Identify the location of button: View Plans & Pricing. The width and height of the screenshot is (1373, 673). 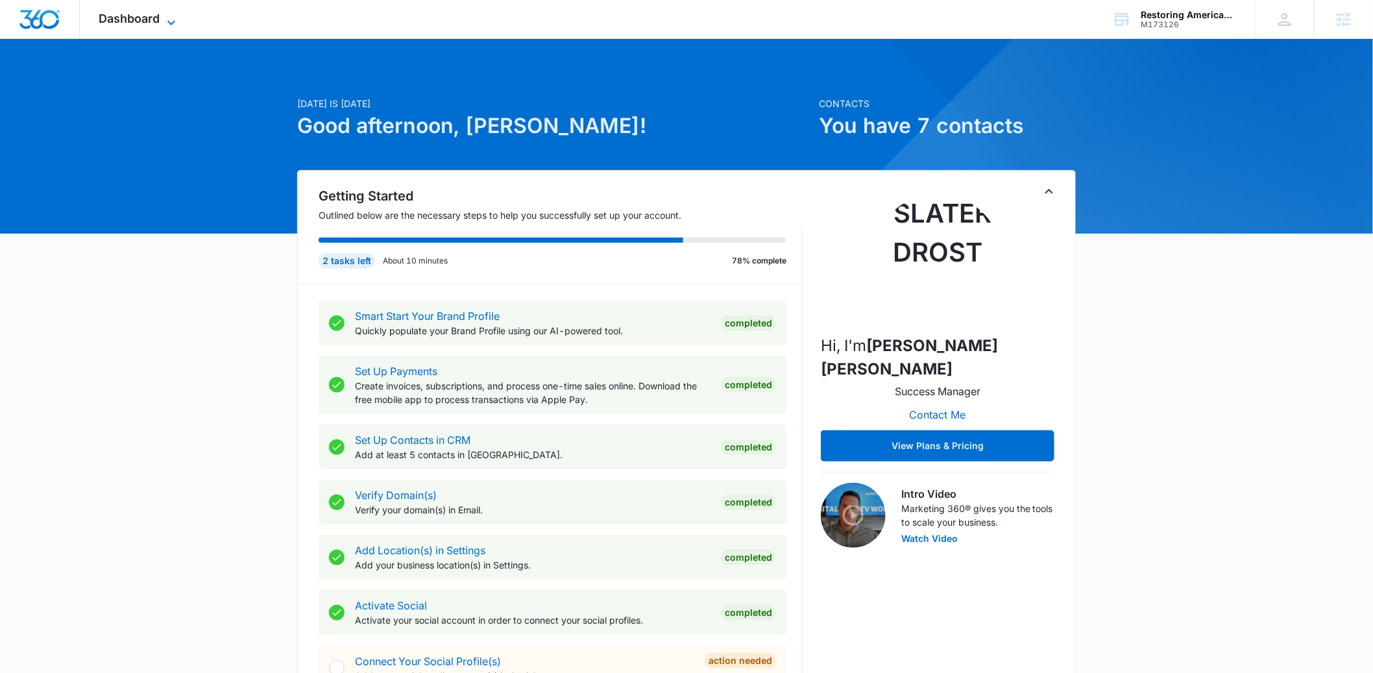
(937, 446).